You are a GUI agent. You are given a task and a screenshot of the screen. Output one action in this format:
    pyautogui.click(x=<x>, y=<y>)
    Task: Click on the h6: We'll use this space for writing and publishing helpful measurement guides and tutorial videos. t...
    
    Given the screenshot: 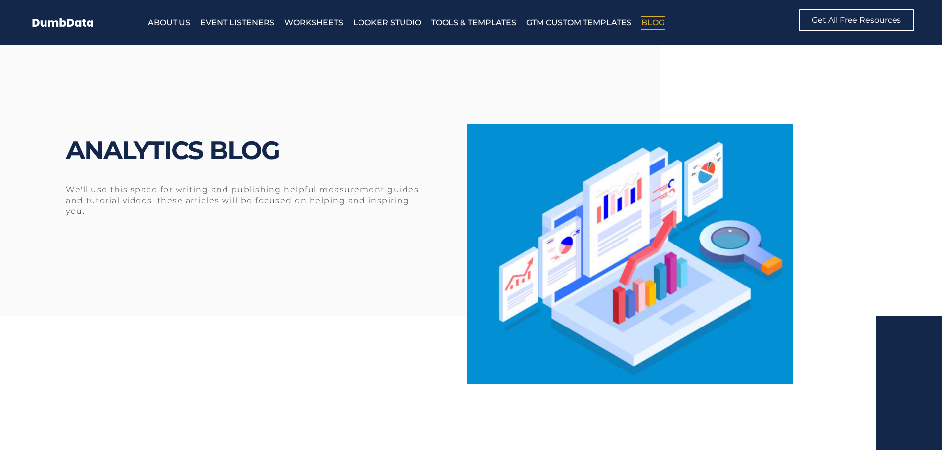 What is the action you would take?
    pyautogui.click(x=243, y=201)
    